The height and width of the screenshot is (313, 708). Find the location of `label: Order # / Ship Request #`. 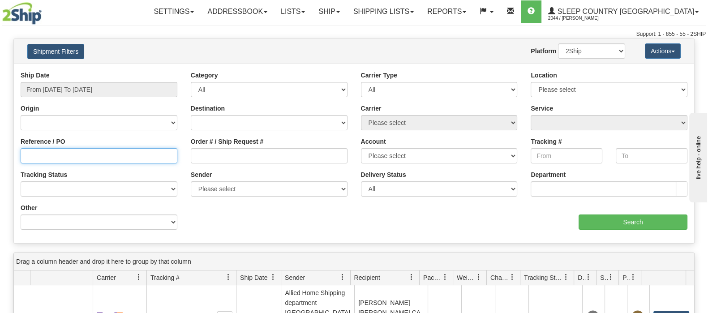

label: Order # / Ship Request # is located at coordinates (227, 141).